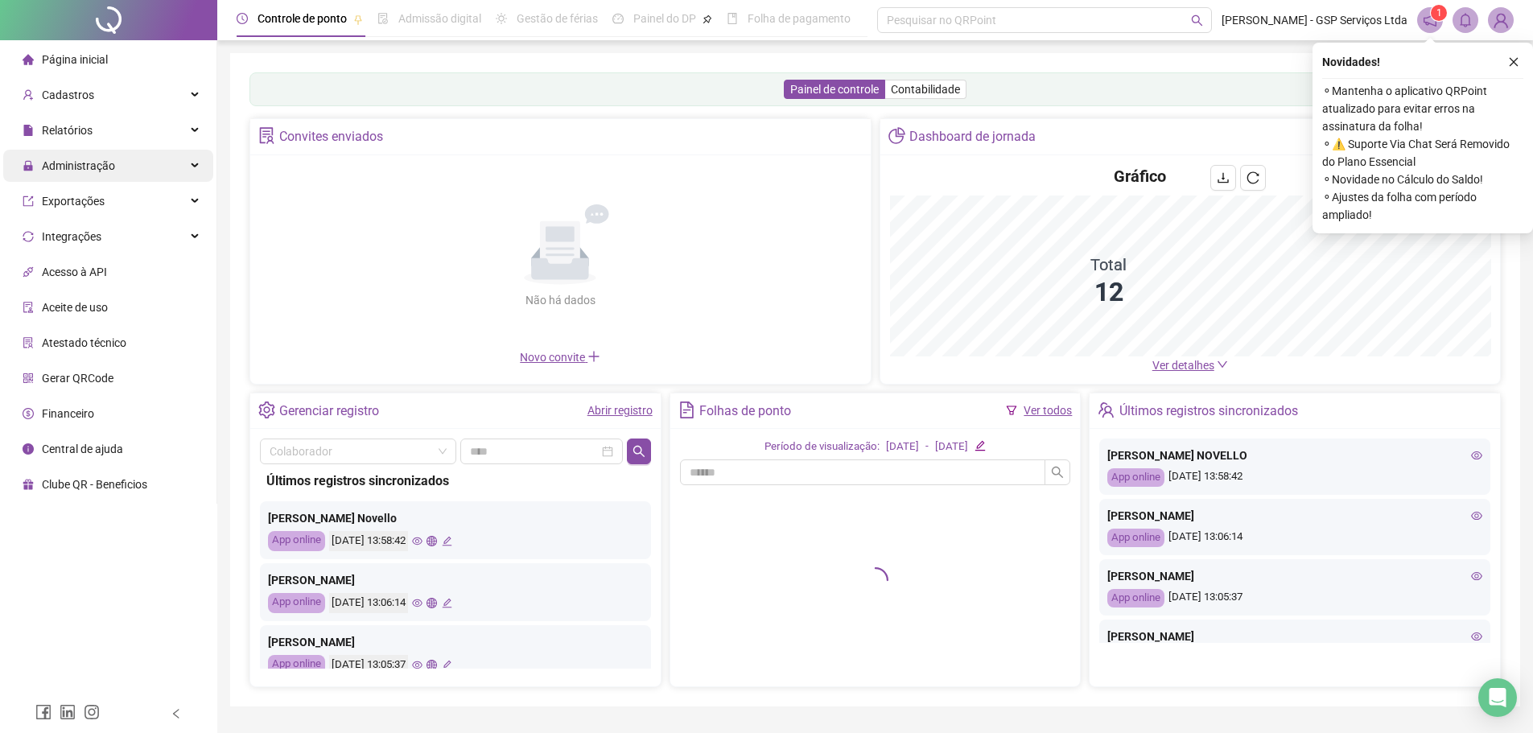  What do you see at coordinates (68, 712) in the screenshot?
I see `span: linkedin` at bounding box center [68, 712].